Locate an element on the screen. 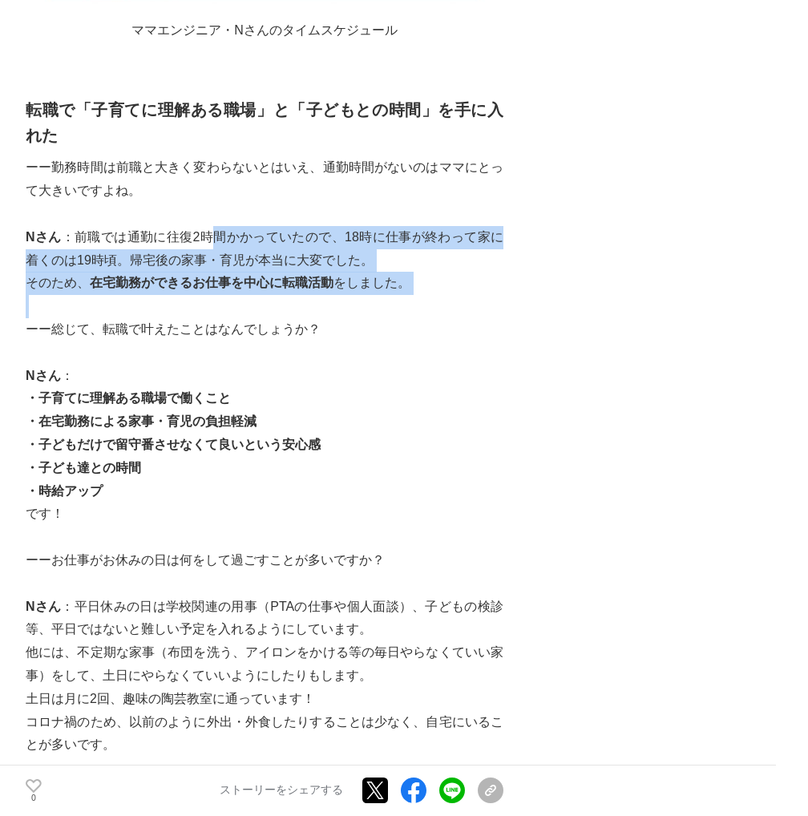  p: 0 is located at coordinates (34, 798).